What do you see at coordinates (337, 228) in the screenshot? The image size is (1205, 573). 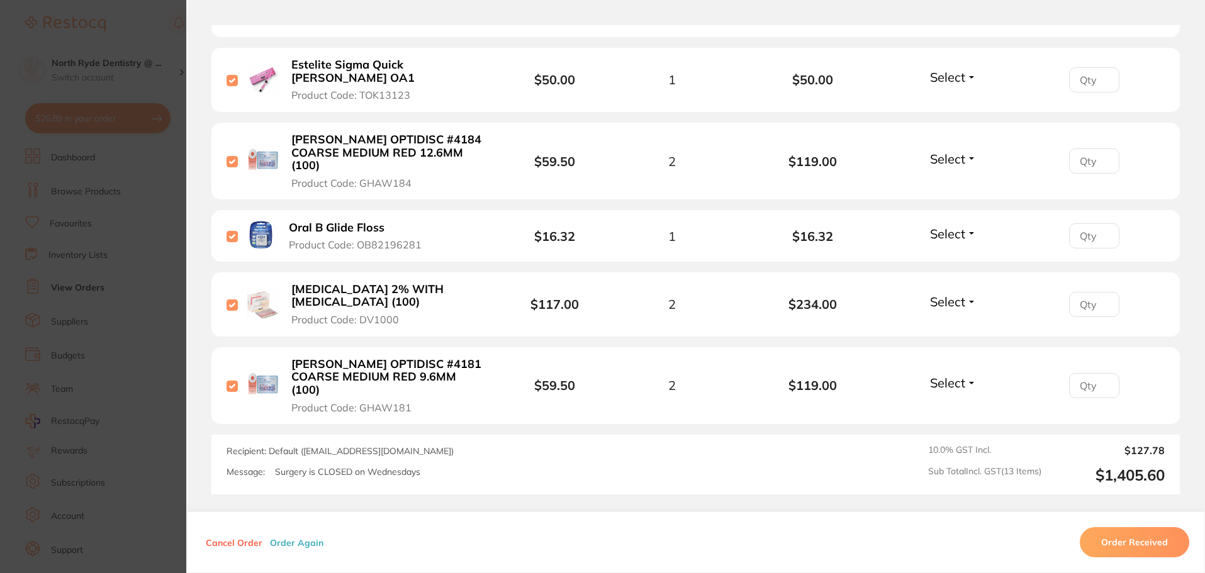 I see `b: Oral B Glide Floss` at bounding box center [337, 228].